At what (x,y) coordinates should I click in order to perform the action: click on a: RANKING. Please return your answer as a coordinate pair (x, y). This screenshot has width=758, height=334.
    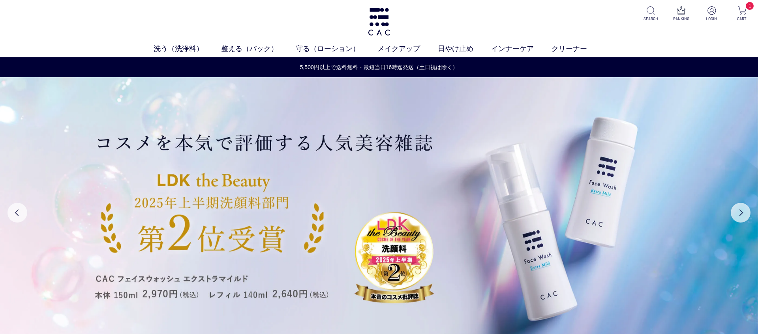
    Looking at the image, I should click on (681, 14).